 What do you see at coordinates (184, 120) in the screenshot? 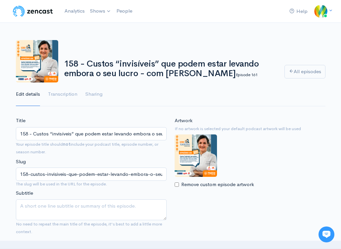
I see `label: Artwork` at bounding box center [184, 120].